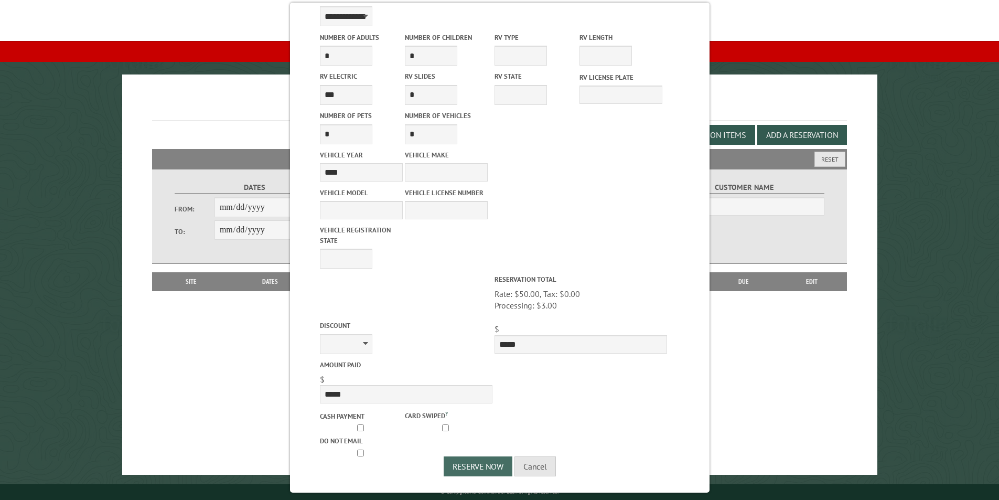  Describe the element at coordinates (270, 282) in the screenshot. I see `th: Dates` at that location.